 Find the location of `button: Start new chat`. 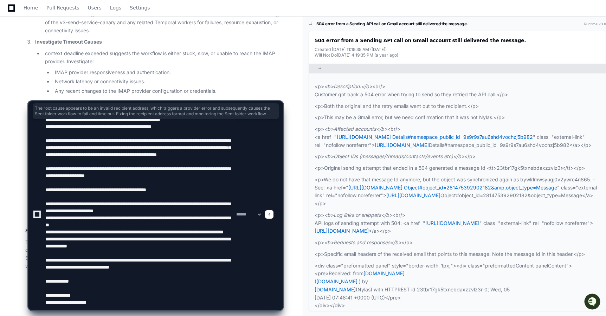

button: Start new chat is located at coordinates (124, 59).